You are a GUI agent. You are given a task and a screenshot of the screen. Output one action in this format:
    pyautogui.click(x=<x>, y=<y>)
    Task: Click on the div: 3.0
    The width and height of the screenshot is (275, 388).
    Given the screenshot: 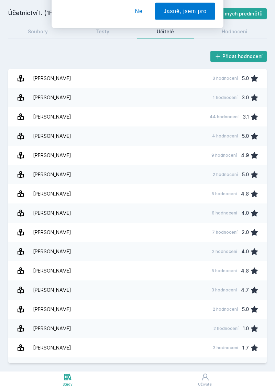 What is the action you would take?
    pyautogui.click(x=245, y=98)
    